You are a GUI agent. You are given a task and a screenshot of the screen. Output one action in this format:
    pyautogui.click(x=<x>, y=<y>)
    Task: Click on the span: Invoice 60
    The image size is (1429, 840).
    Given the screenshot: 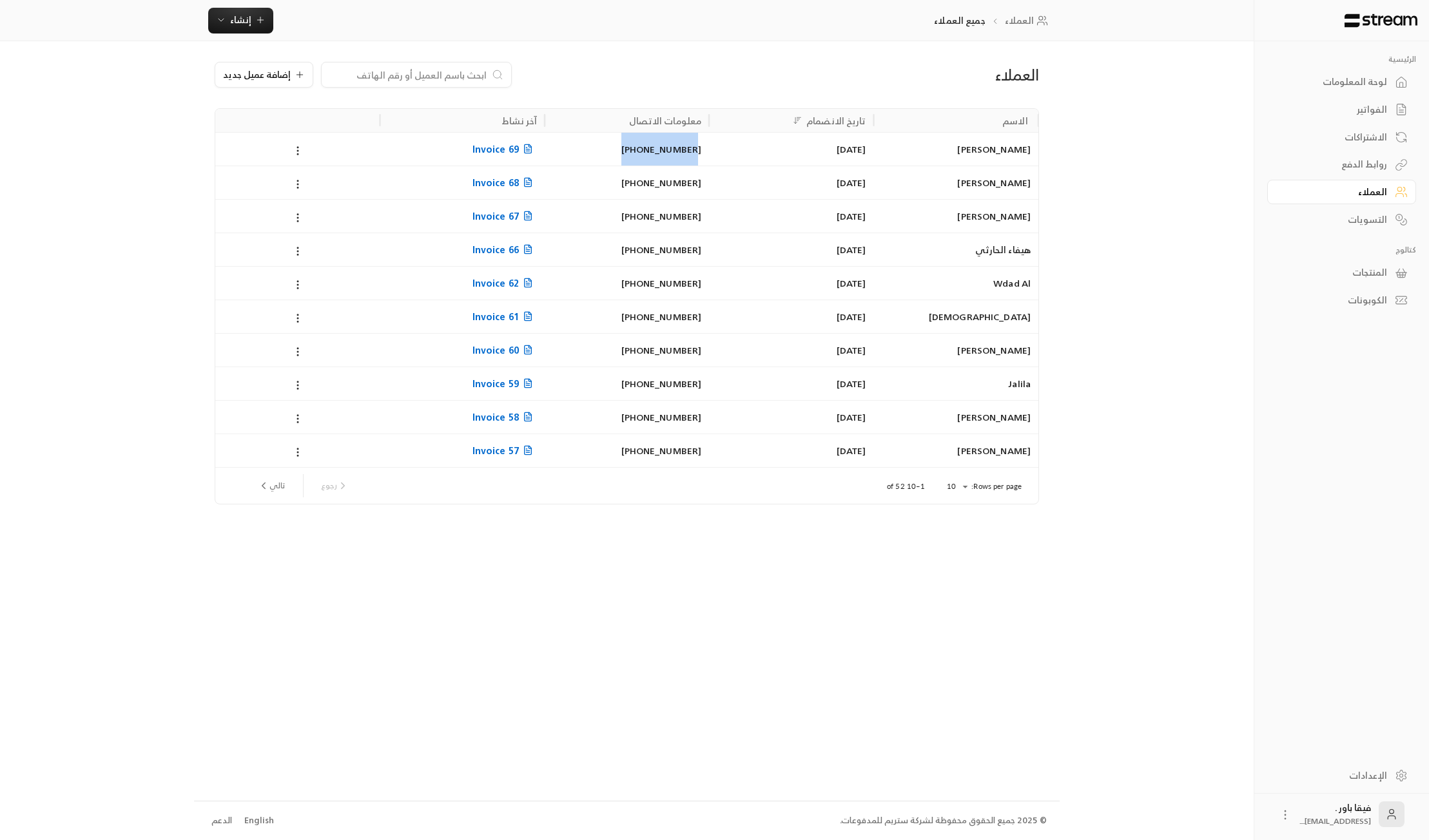 What is the action you would take?
    pyautogui.click(x=505, y=350)
    